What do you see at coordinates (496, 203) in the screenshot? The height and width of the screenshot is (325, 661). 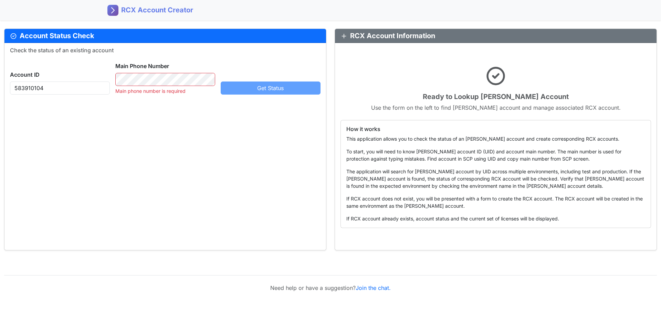 I see `p: If RCX account does not exist, you will be presented with a form to create the RCX account. The R...` at bounding box center [496, 203].